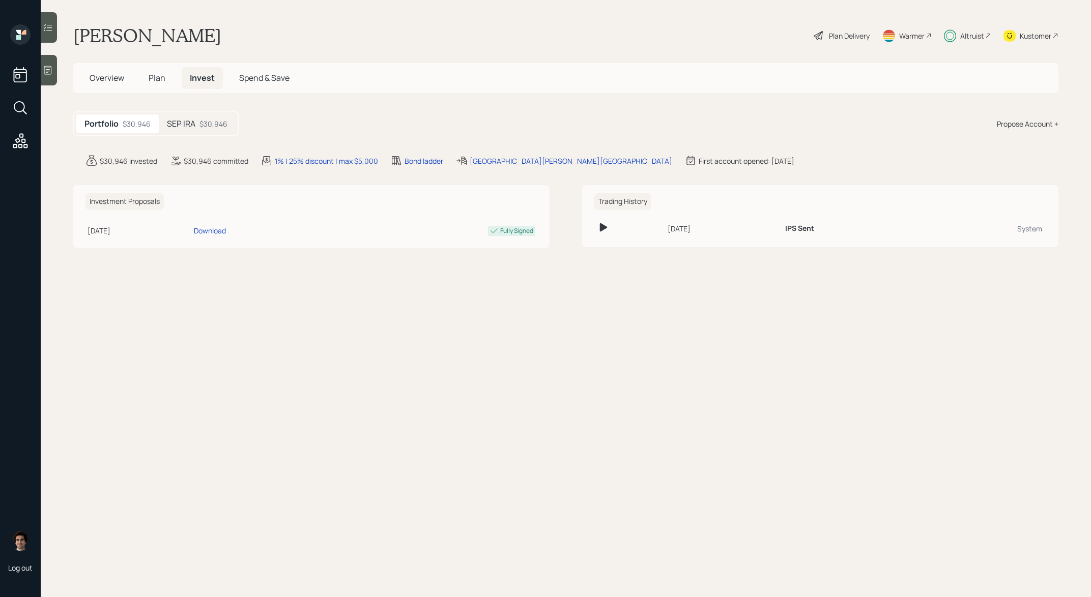 This screenshot has height=597, width=1091. What do you see at coordinates (125, 201) in the screenshot?
I see `h6: Investment Proposals` at bounding box center [125, 201].